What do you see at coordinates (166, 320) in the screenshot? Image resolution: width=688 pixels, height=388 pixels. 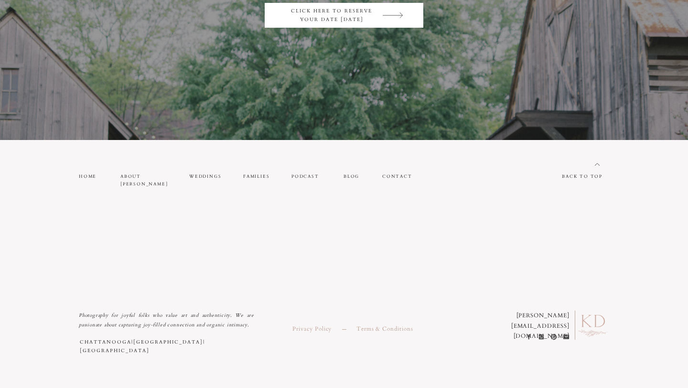 I see `i: Photography for joyful folks who value art and authenticity. We are passionate about capturing jo...` at bounding box center [166, 320].